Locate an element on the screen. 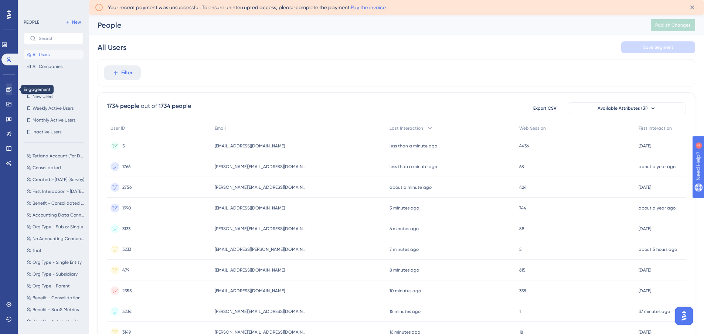 The width and height of the screenshot is (704, 334). button: Open AI Assistant Launcher is located at coordinates (11, 11).